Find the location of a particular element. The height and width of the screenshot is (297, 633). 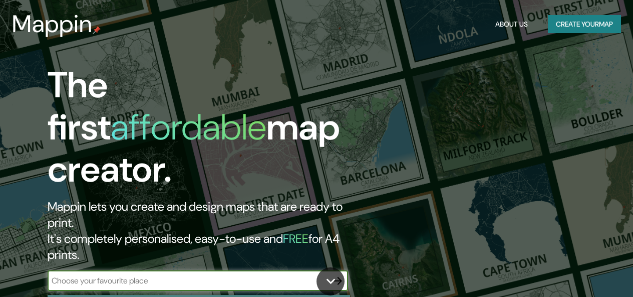

input: Choose your favourite place is located at coordinates (188, 280).